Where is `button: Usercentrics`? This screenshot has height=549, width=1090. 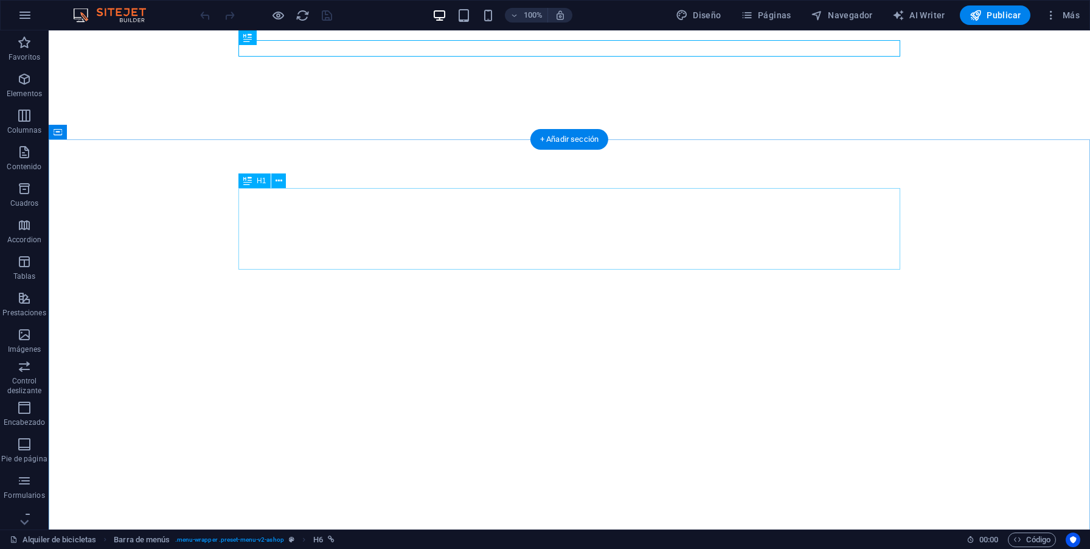
button: Usercentrics is located at coordinates (1073, 539).